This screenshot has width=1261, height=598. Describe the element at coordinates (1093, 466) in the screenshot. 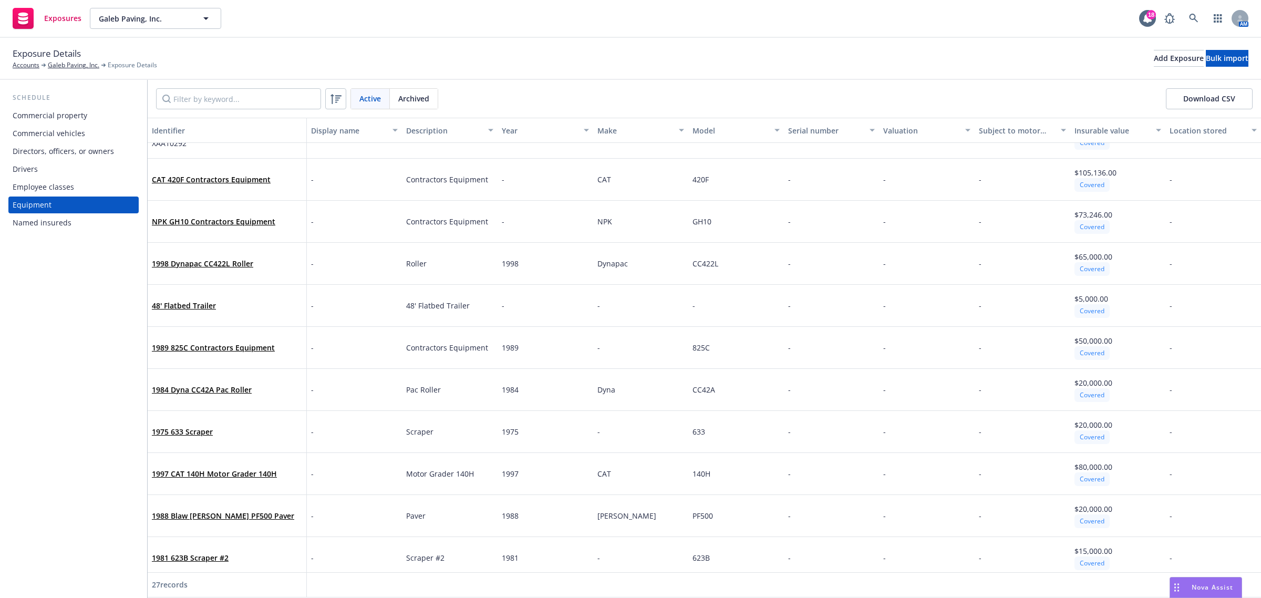

I see `span: $80,000.00` at that location.